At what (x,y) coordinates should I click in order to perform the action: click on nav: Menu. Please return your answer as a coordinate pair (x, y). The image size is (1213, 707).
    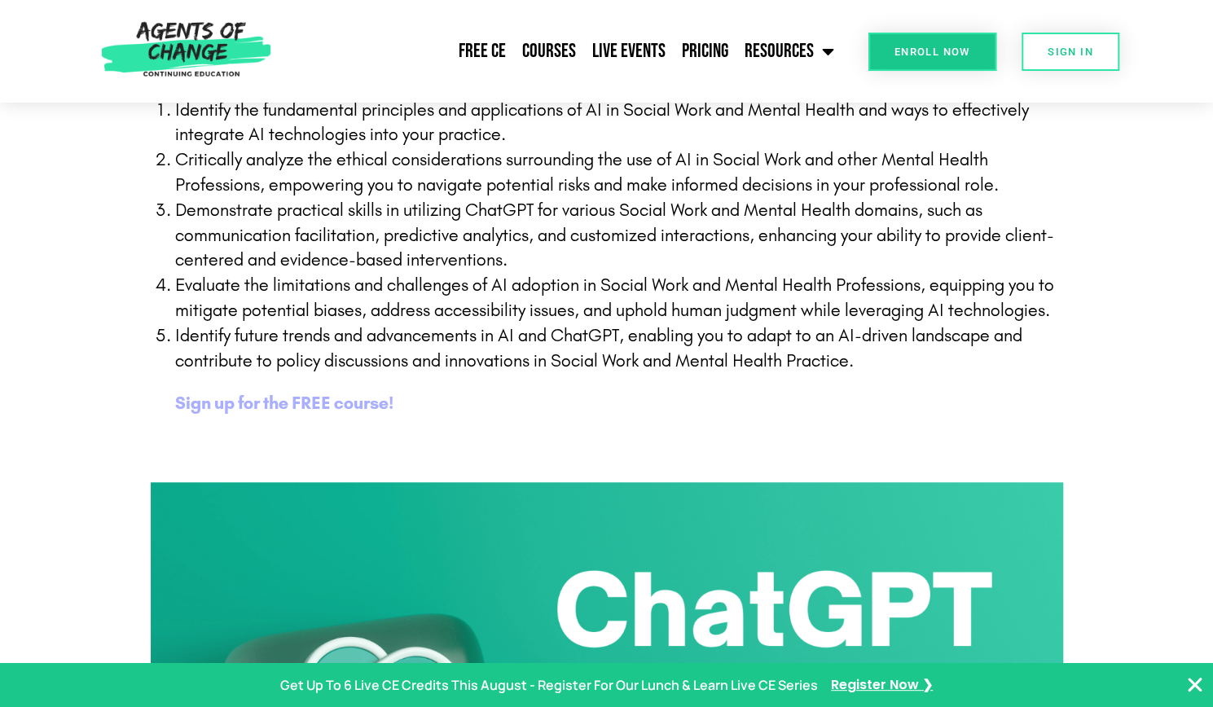
    Looking at the image, I should click on (560, 51).